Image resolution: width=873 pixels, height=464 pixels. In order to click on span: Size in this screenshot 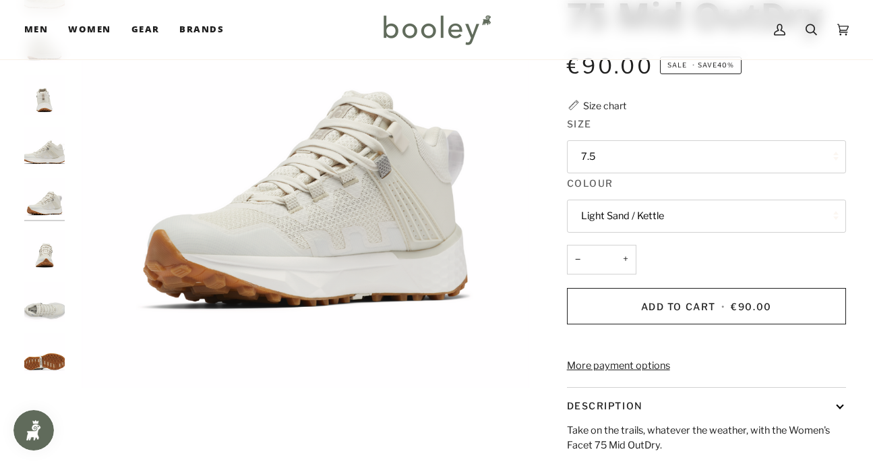, I will do `click(579, 123)`.